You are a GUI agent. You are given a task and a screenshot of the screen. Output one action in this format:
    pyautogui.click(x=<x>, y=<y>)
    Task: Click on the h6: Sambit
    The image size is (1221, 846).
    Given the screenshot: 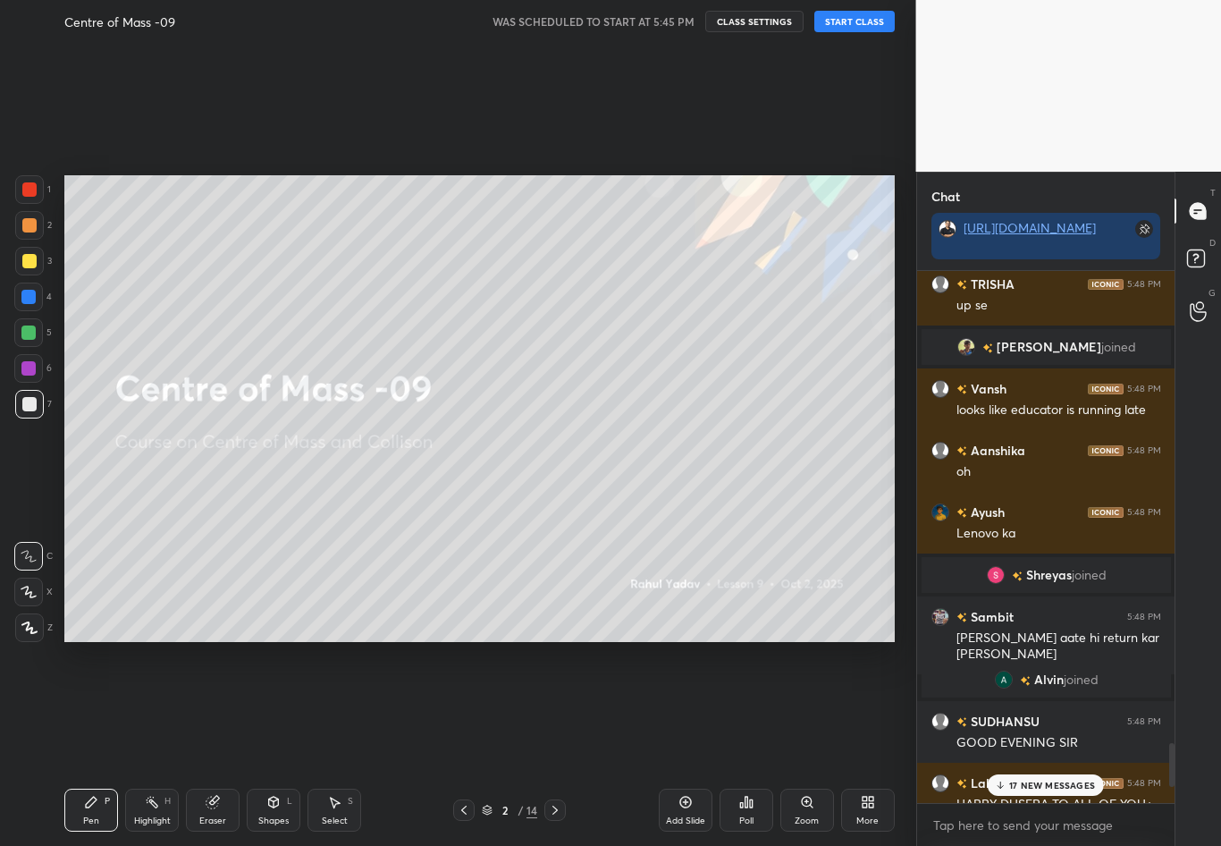 What is the action you would take?
    pyautogui.click(x=990, y=616)
    